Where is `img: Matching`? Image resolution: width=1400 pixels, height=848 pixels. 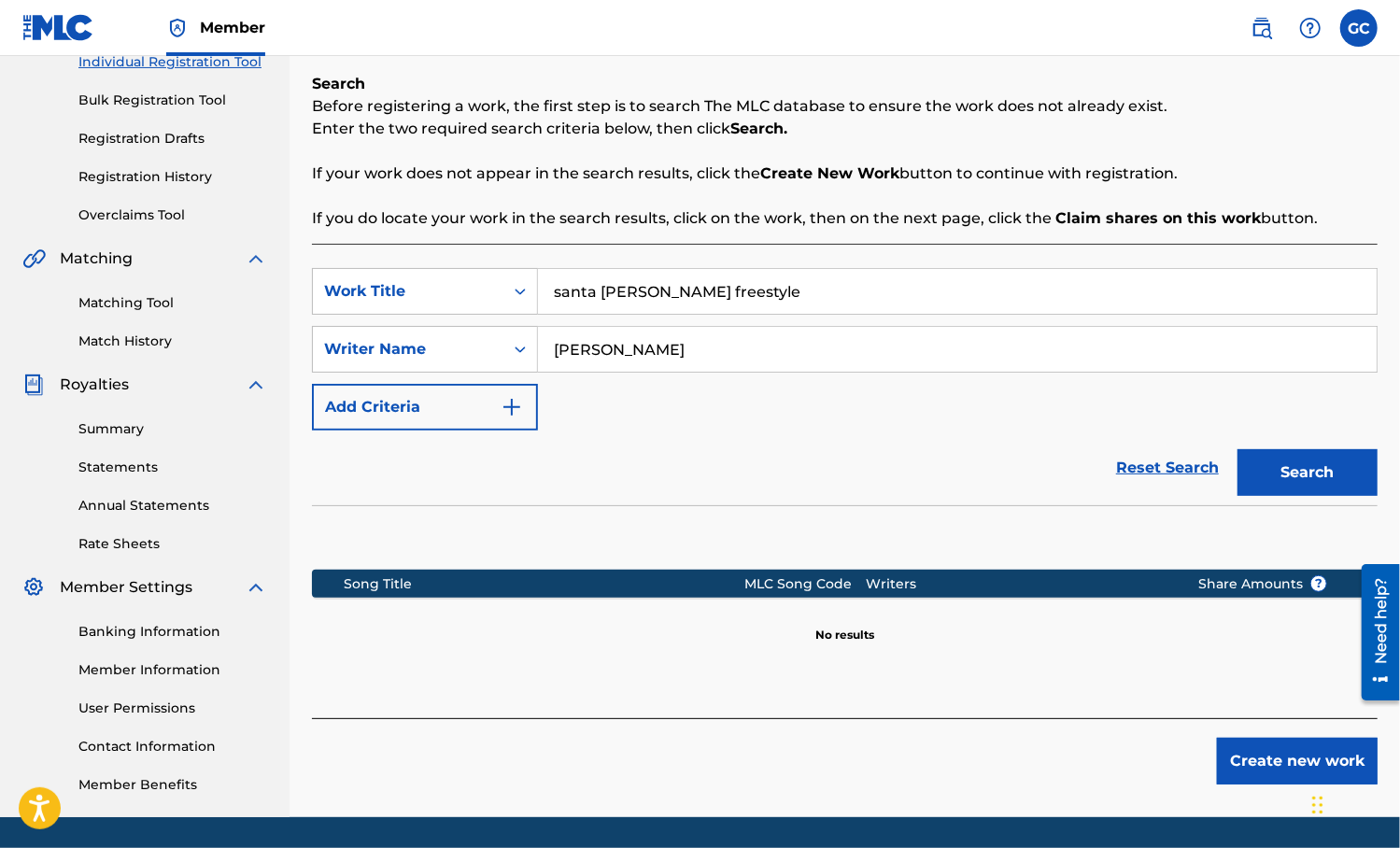 img: Matching is located at coordinates (33, 259).